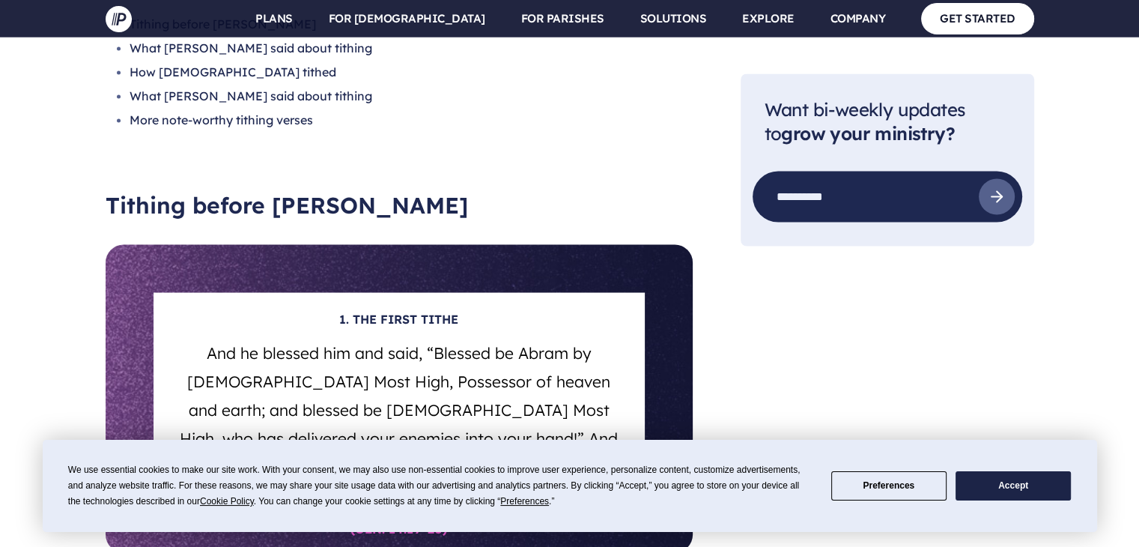  What do you see at coordinates (227, 501) in the screenshot?
I see `span: Cookie Policy` at bounding box center [227, 501].